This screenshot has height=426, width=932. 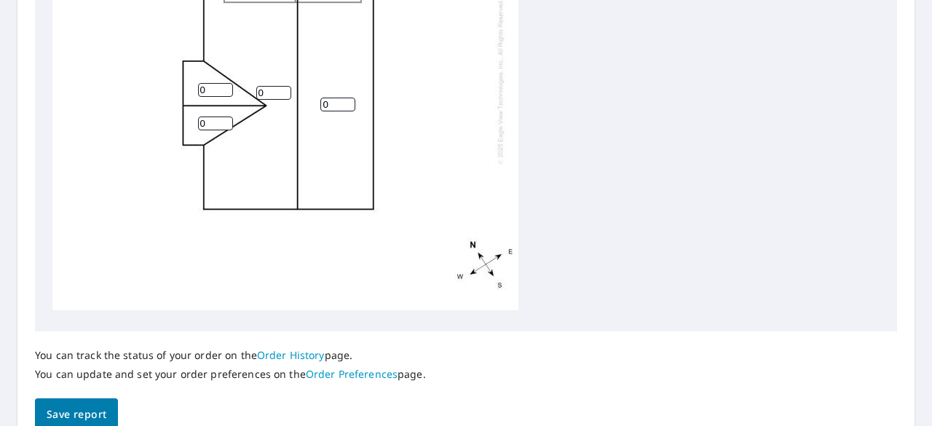 What do you see at coordinates (291, 355) in the screenshot?
I see `a: Order History` at bounding box center [291, 355].